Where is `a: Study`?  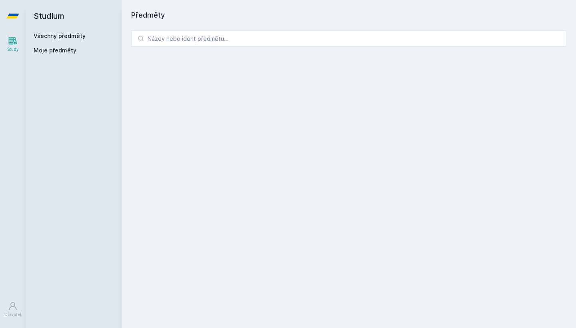 a: Study is located at coordinates (13, 44).